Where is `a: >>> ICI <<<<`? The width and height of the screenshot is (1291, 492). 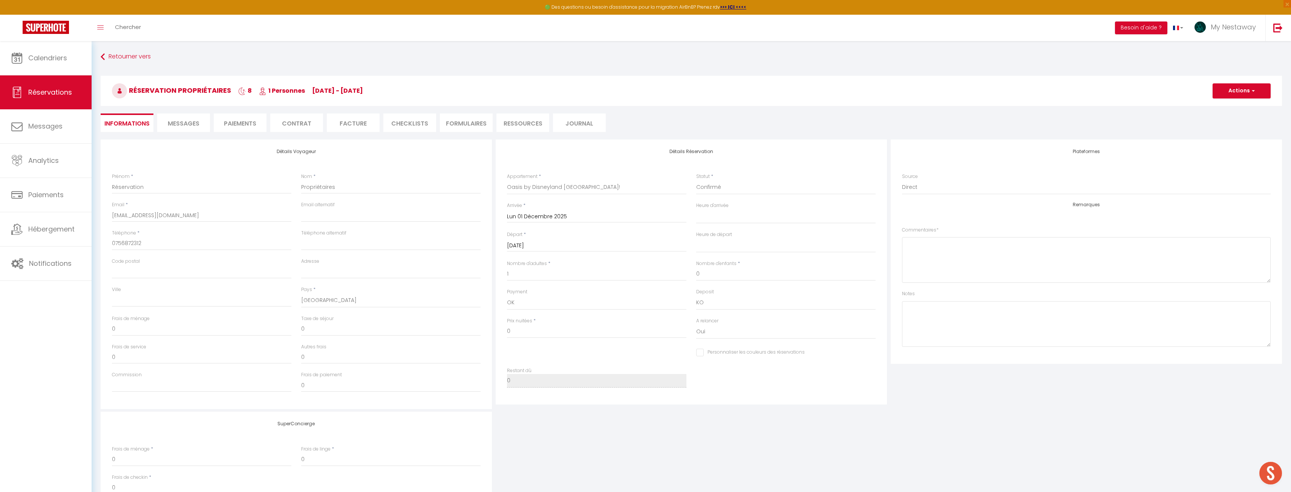
a: >>> ICI <<<< is located at coordinates (733, 7).